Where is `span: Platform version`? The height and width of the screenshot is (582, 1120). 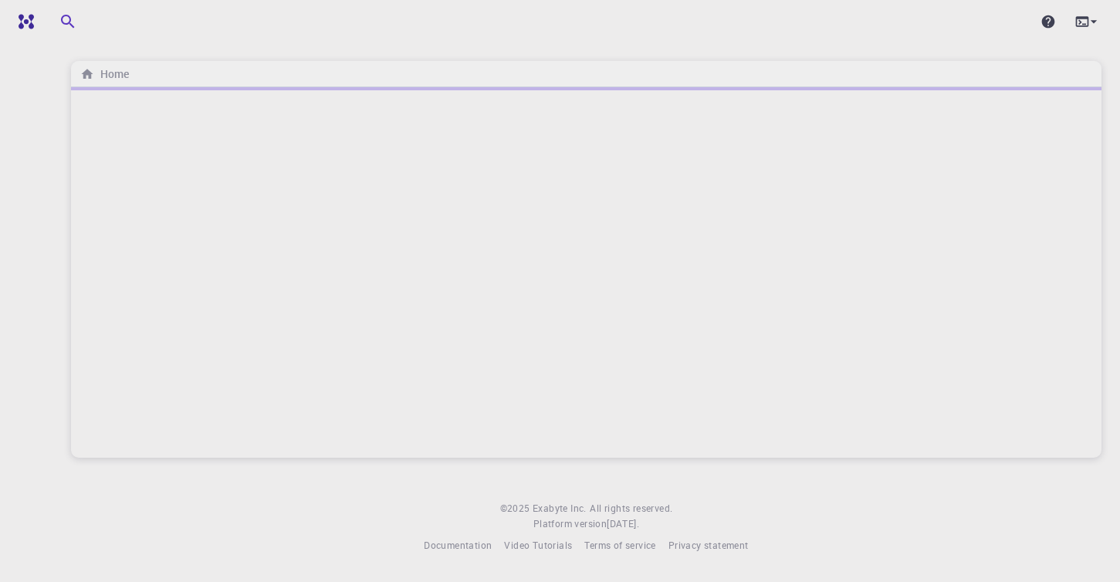
span: Platform version is located at coordinates (570, 524).